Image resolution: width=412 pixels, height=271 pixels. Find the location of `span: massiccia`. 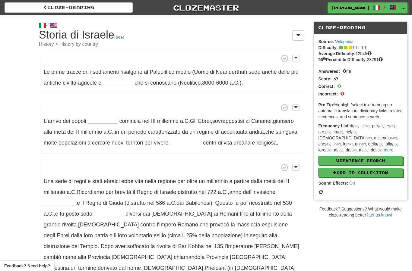

span: massiccia is located at coordinates (248, 225).